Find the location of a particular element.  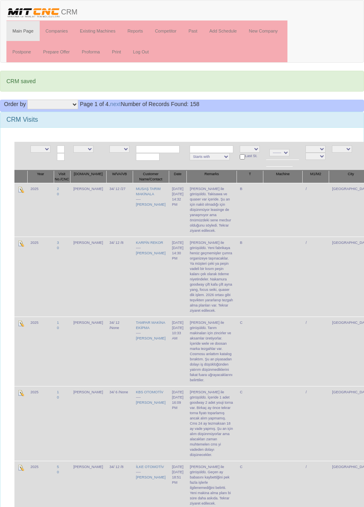

a: New Company is located at coordinates (264, 31).